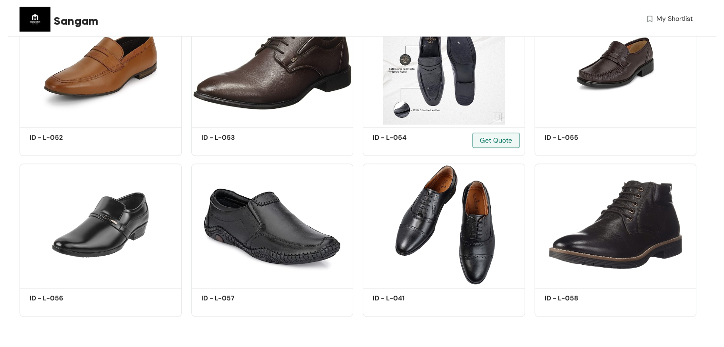 This screenshot has height=347, width=724. Describe the element at coordinates (76, 21) in the screenshot. I see `span: Sangam` at that location.